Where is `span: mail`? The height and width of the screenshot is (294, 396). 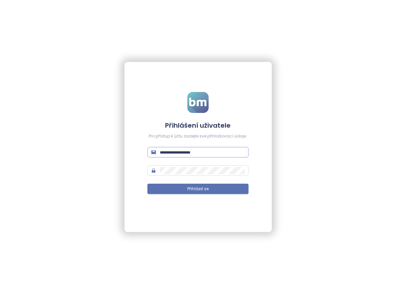
span: mail is located at coordinates (153, 152).